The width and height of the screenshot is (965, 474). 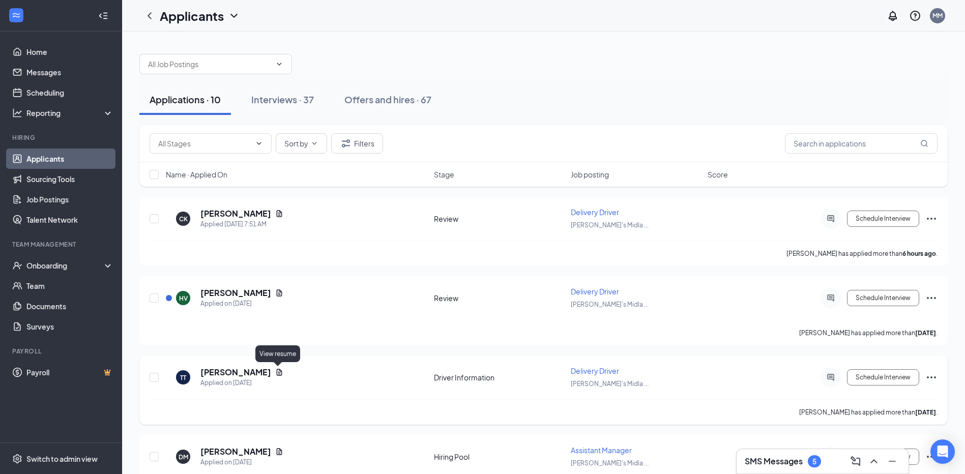 I want to click on div: Interviews · 37, so click(x=282, y=99).